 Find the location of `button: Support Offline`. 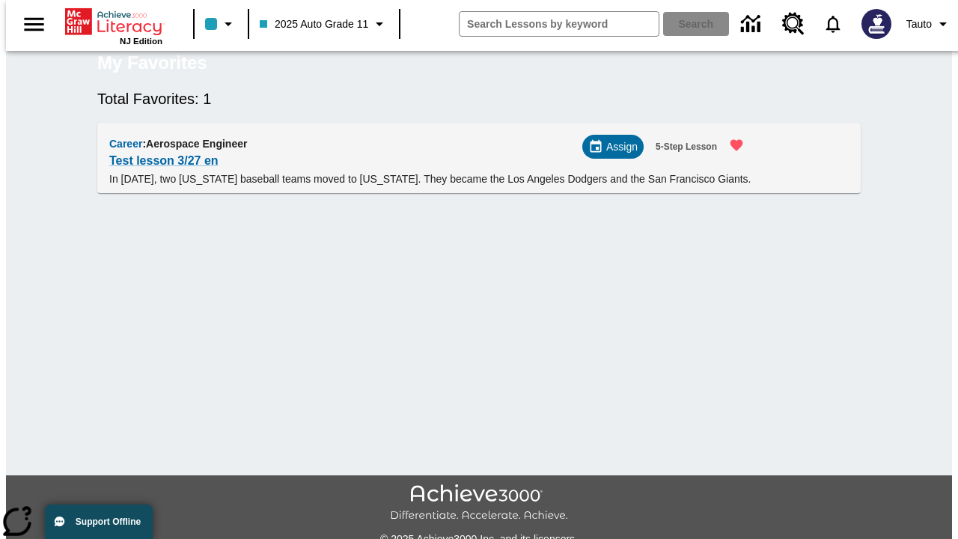

button: Support Offline is located at coordinates (99, 522).